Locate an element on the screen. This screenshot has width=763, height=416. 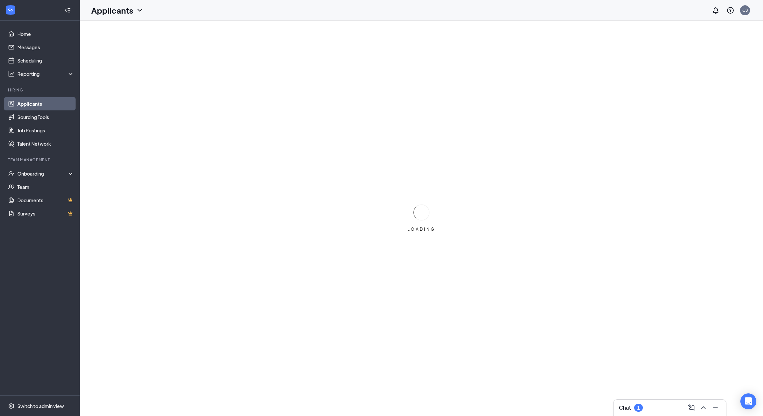
h1: Applicants is located at coordinates (112, 10).